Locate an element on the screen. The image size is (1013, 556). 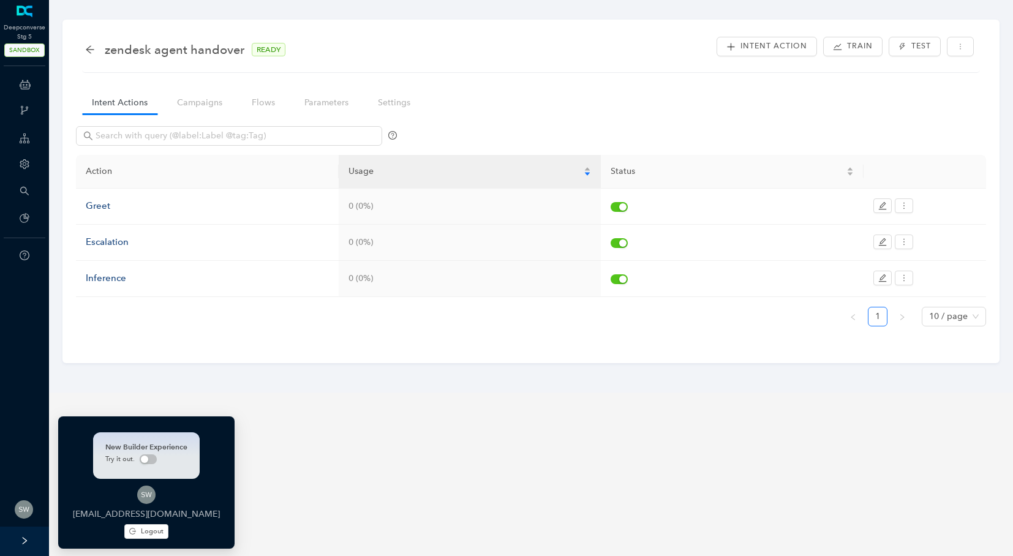
th: Action is located at coordinates (207, 172).